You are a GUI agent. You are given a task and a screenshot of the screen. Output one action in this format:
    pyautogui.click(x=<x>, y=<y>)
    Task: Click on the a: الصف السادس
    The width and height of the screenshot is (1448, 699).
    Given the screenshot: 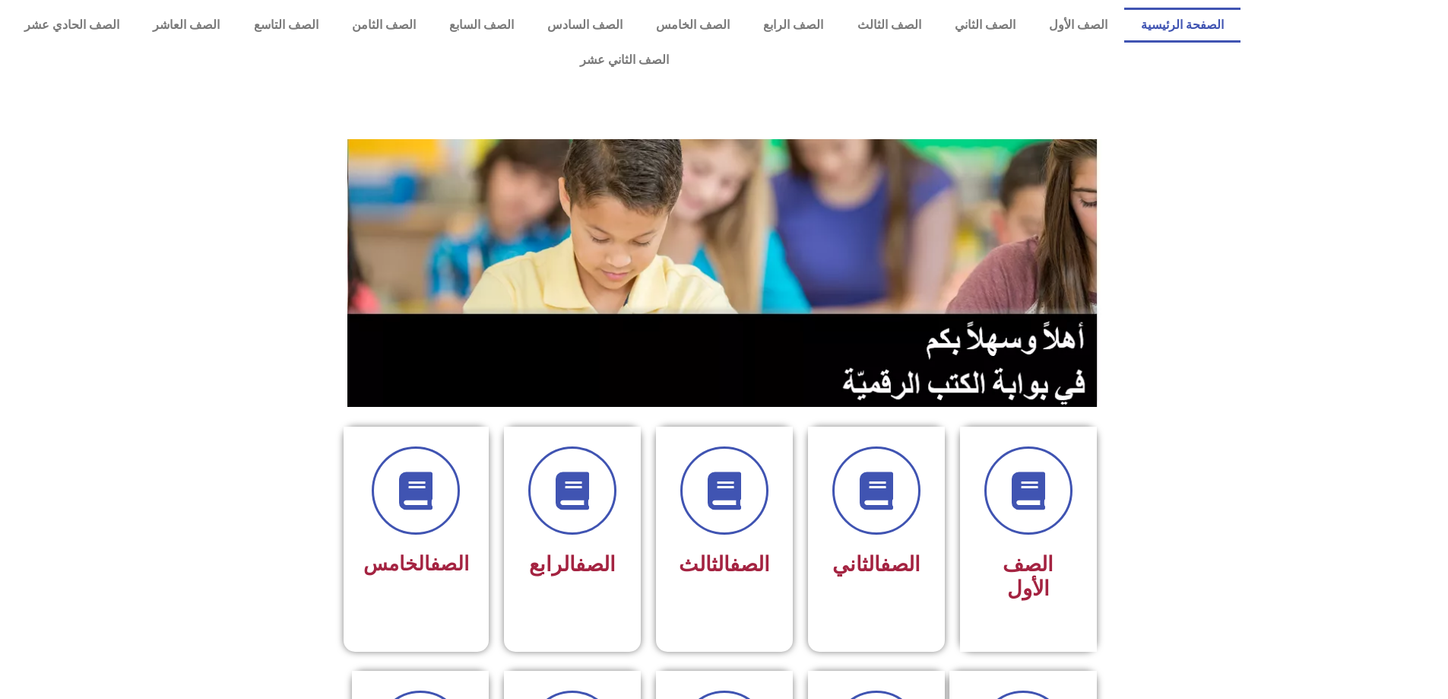 What is the action you would take?
    pyautogui.click(x=585, y=25)
    